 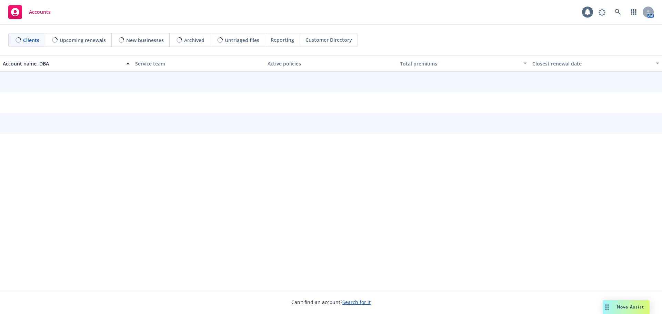 I want to click on span: Clients, so click(x=31, y=40).